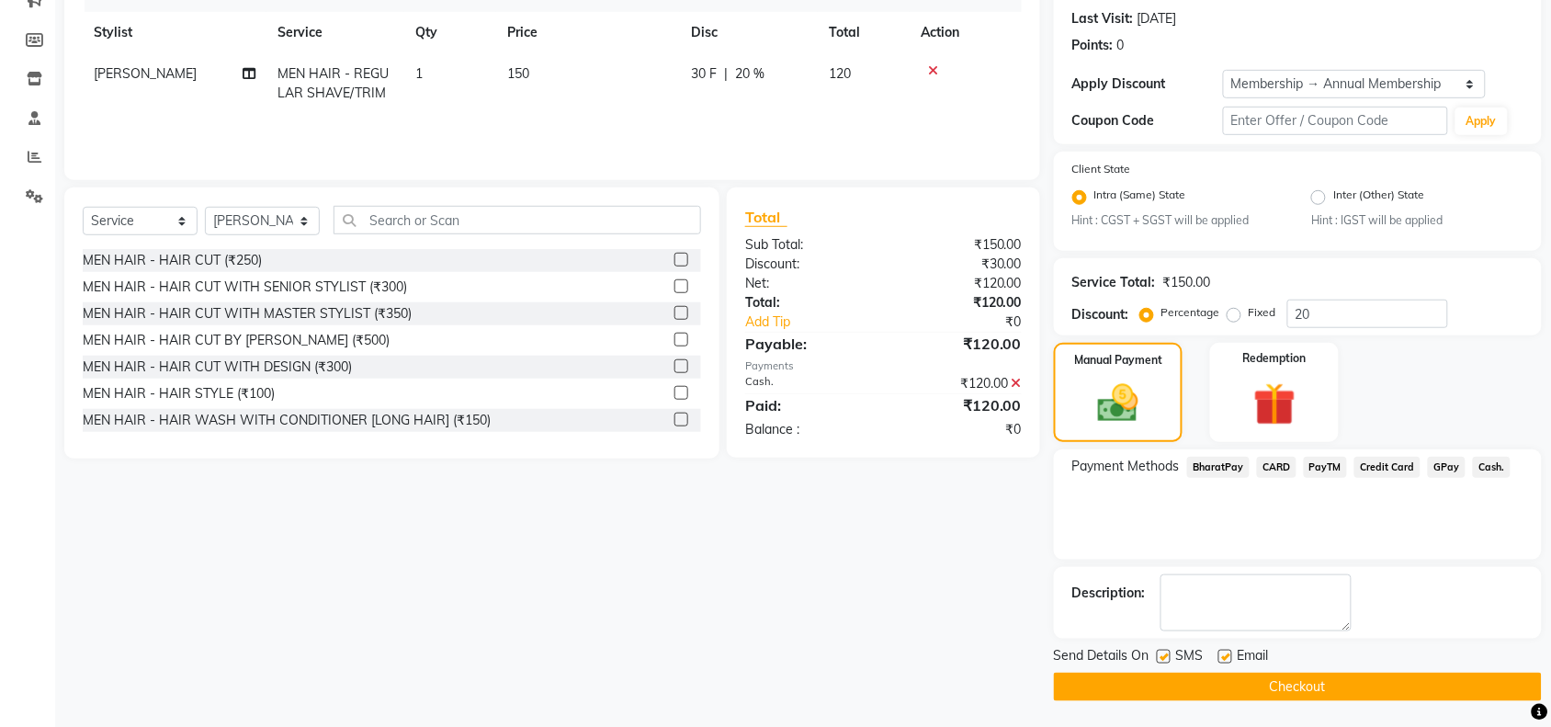 Image resolution: width=1551 pixels, height=727 pixels. I want to click on div: MEN HAIR - HAIR CUT WITH DESIGN (₹300), so click(217, 367).